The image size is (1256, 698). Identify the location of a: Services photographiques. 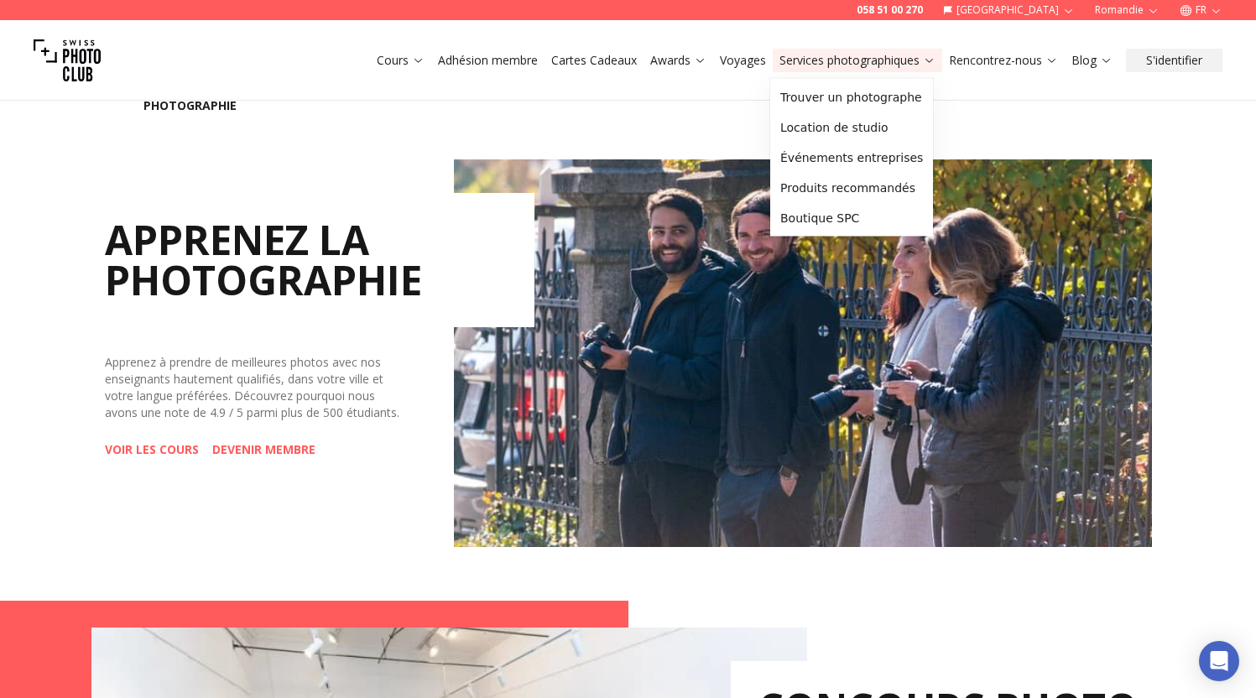
(857, 60).